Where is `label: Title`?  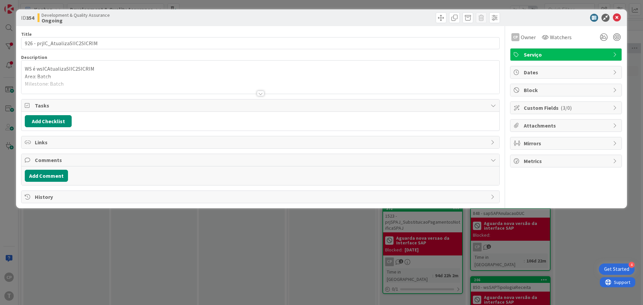
label: Title is located at coordinates (26, 34).